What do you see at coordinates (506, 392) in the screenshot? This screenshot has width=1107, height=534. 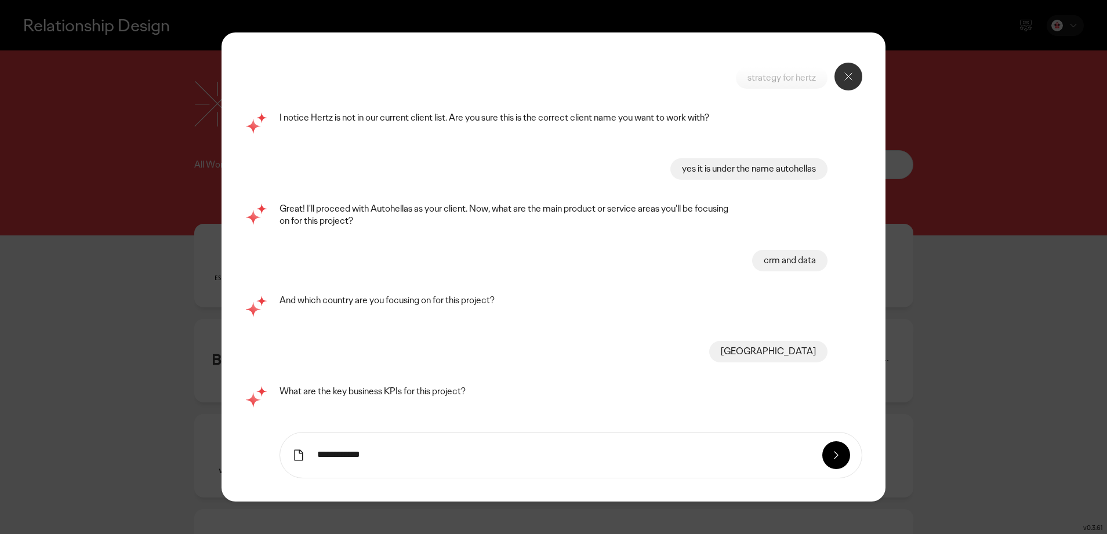 I see `p: What are the key business KPIs for this project?` at bounding box center [506, 392].